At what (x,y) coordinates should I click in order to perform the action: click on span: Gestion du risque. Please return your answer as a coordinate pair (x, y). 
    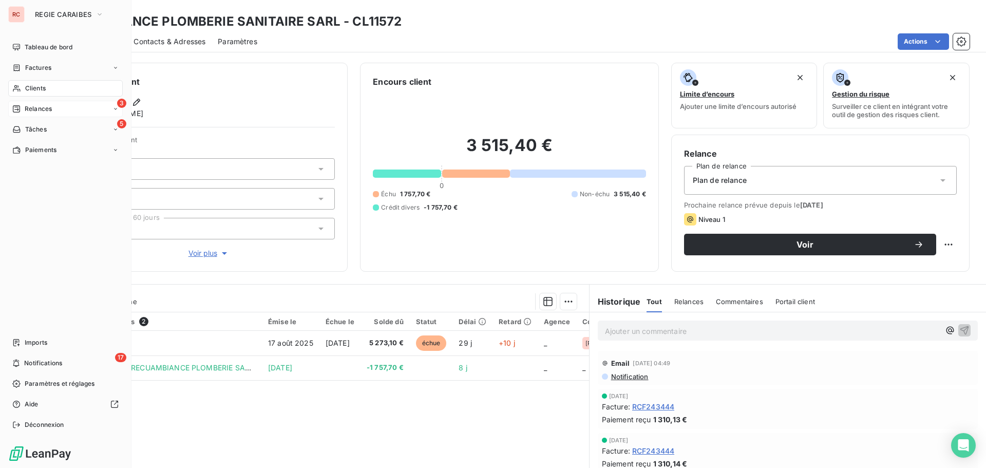
    Looking at the image, I should click on (861, 94).